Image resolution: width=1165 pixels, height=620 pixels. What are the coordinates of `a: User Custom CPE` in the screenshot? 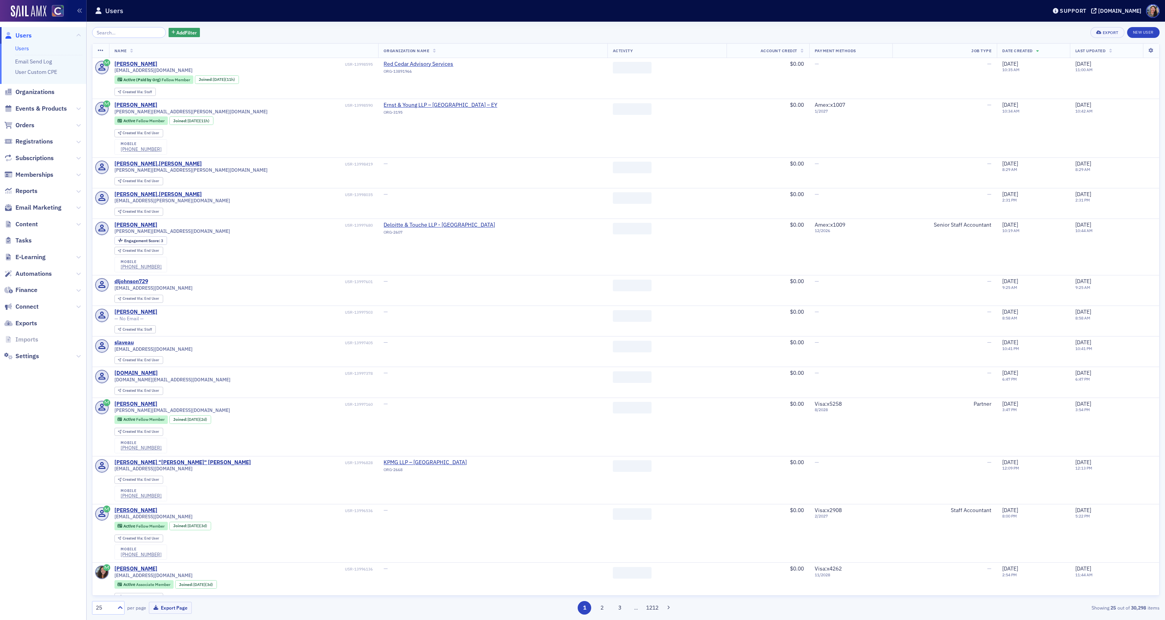 It's located at (36, 72).